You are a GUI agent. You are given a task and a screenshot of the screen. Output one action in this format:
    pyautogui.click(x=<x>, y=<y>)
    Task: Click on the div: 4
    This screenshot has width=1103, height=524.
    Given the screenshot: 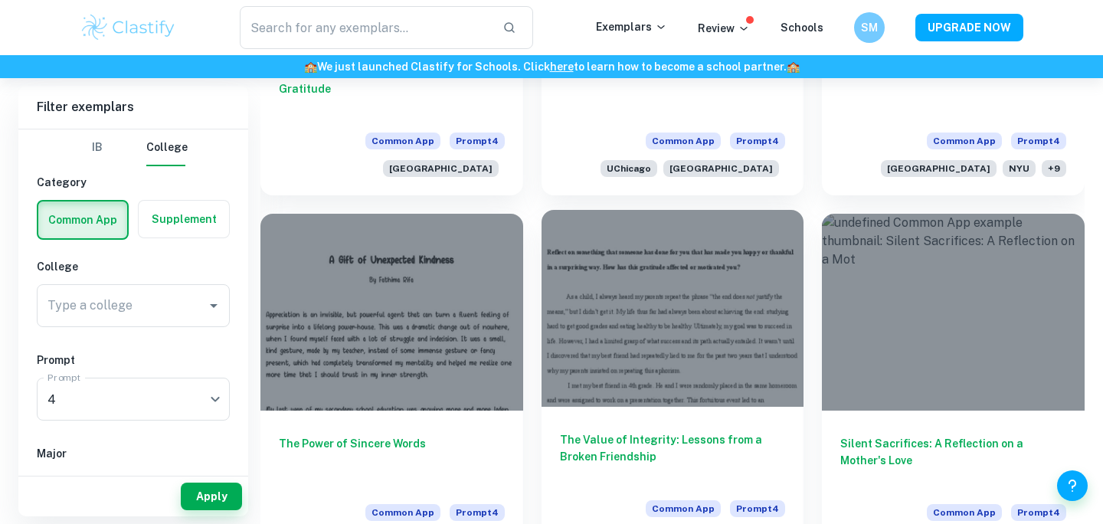 What is the action you would take?
    pyautogui.click(x=128, y=399)
    